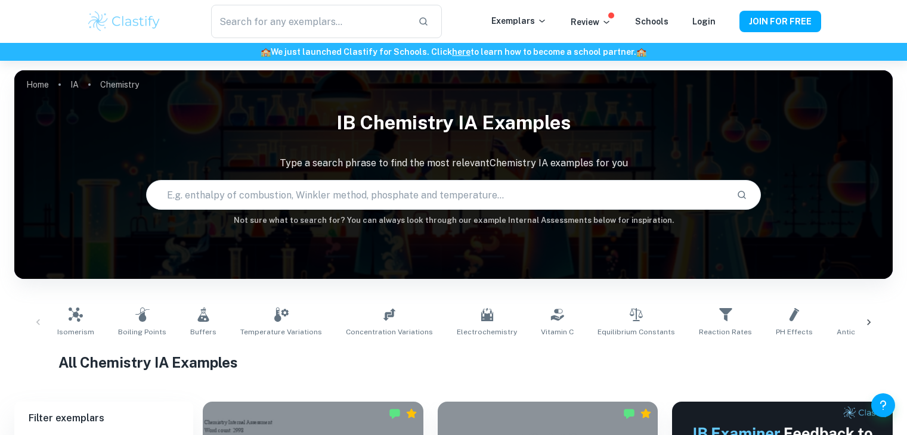  I want to click on span: Concentration Variations, so click(389, 332).